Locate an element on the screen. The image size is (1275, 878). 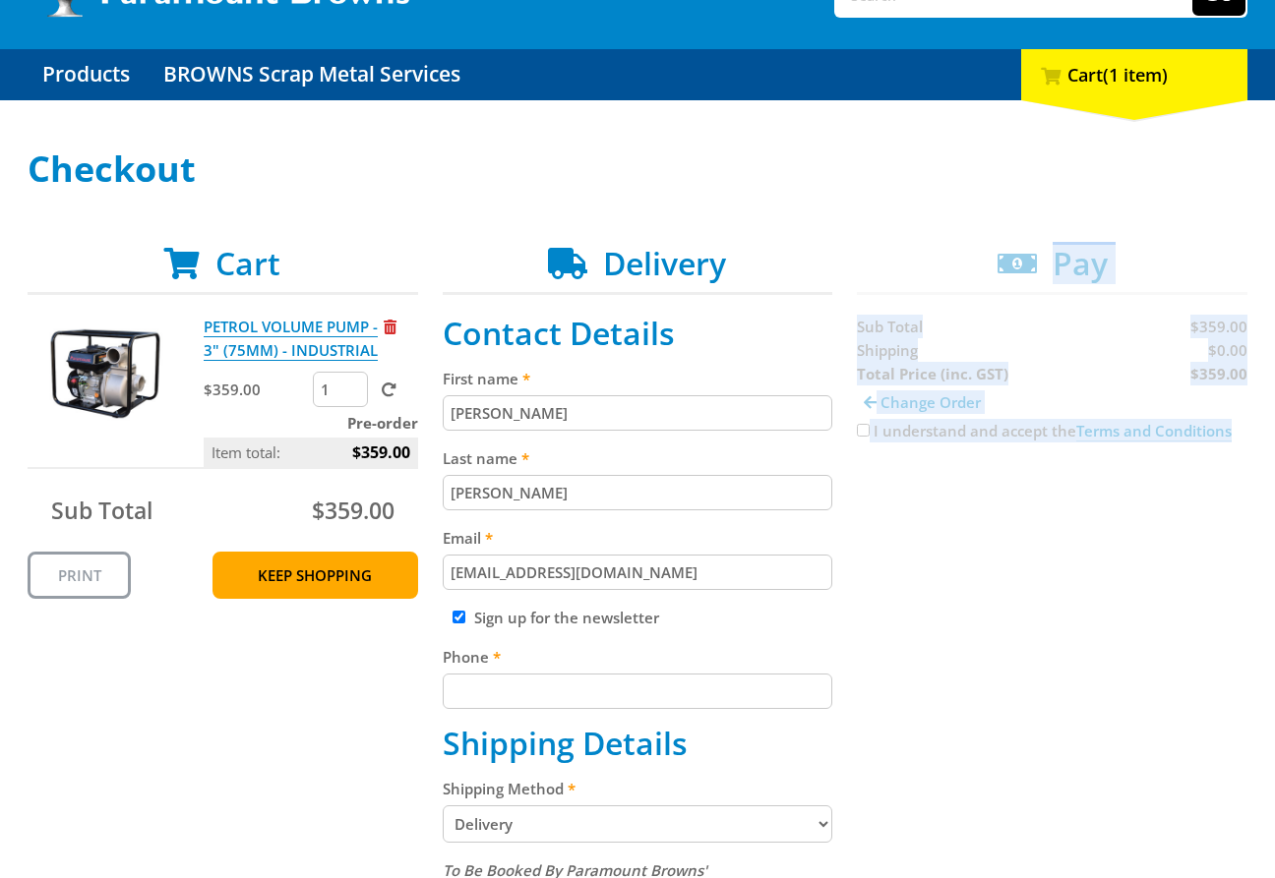
p: $359.00 is located at coordinates (256, 389).